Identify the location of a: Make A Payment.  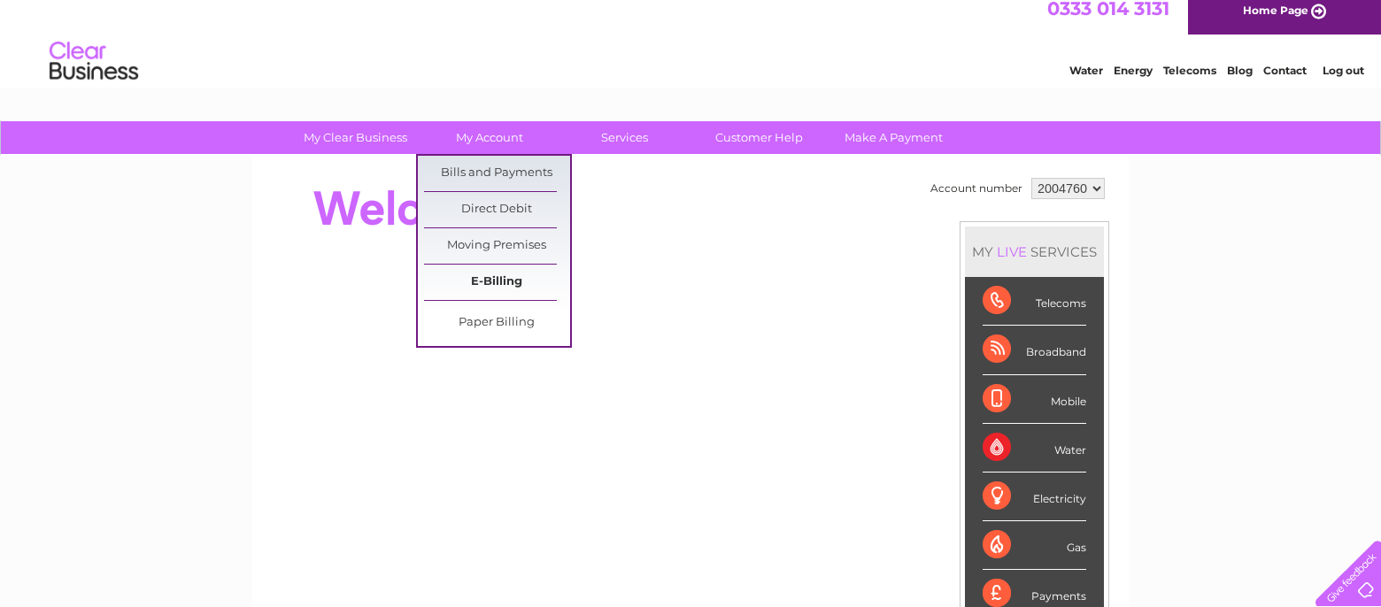
(893, 137).